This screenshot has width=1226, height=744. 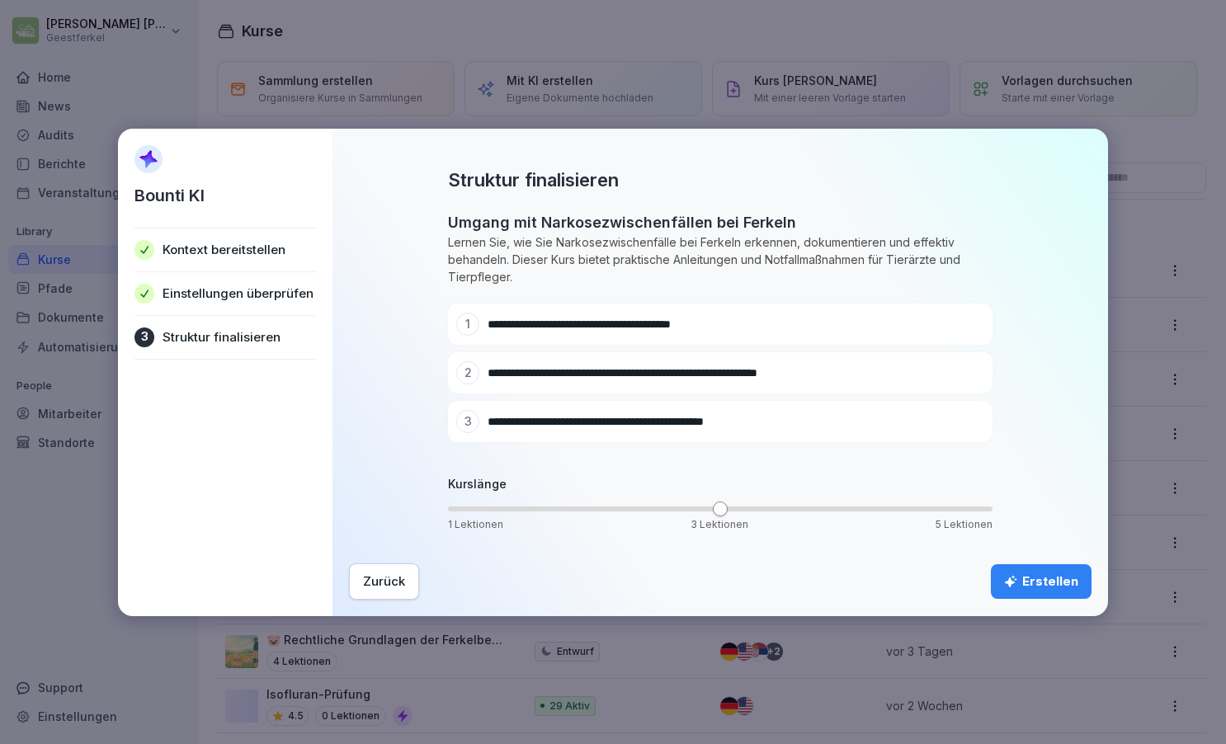 I want to click on button: Erstellen, so click(x=1041, y=582).